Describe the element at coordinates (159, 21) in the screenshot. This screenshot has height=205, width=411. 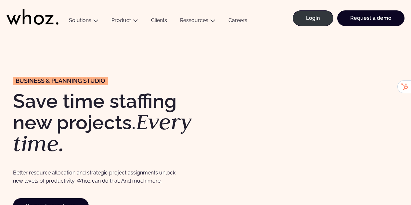
I see `a: Clients` at that location.